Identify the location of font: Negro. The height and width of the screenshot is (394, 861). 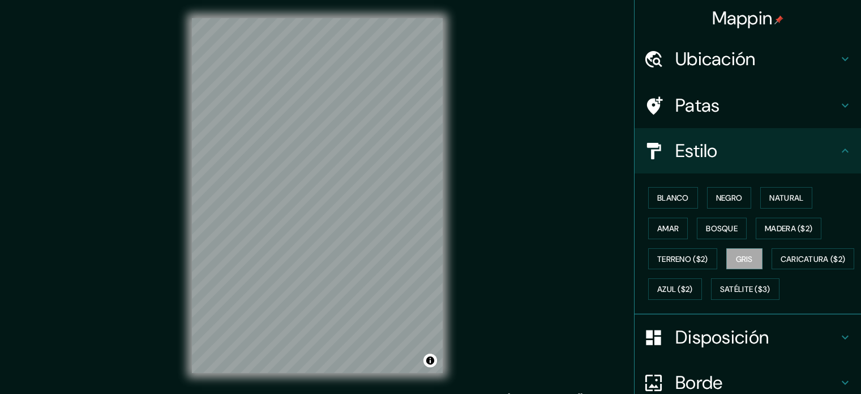
(729, 198).